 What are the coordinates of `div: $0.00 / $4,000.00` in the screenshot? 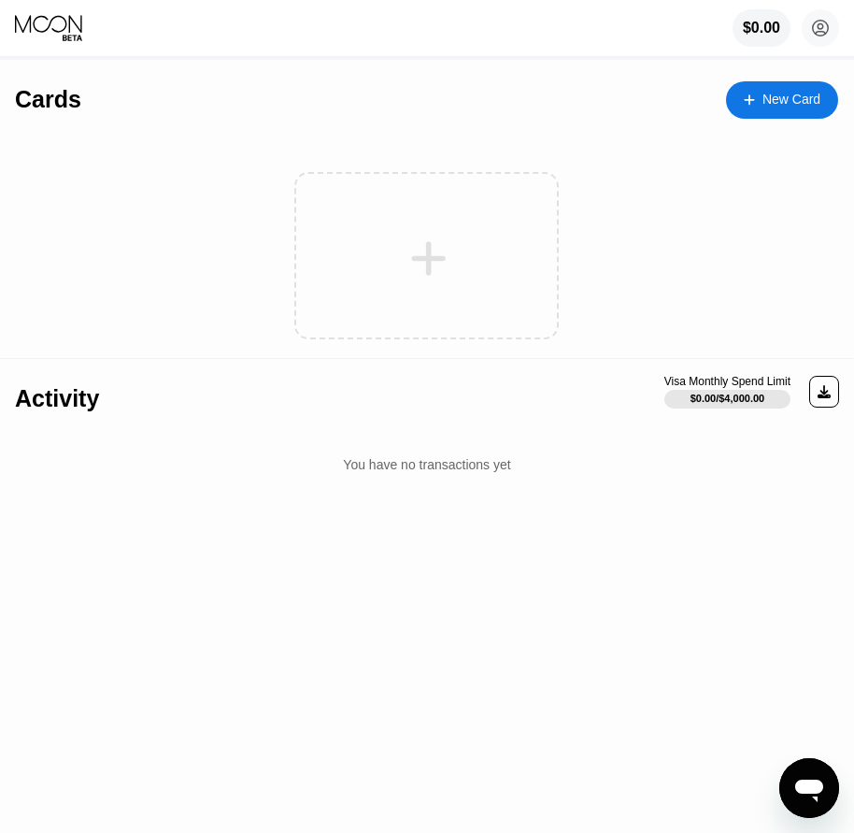 It's located at (728, 398).